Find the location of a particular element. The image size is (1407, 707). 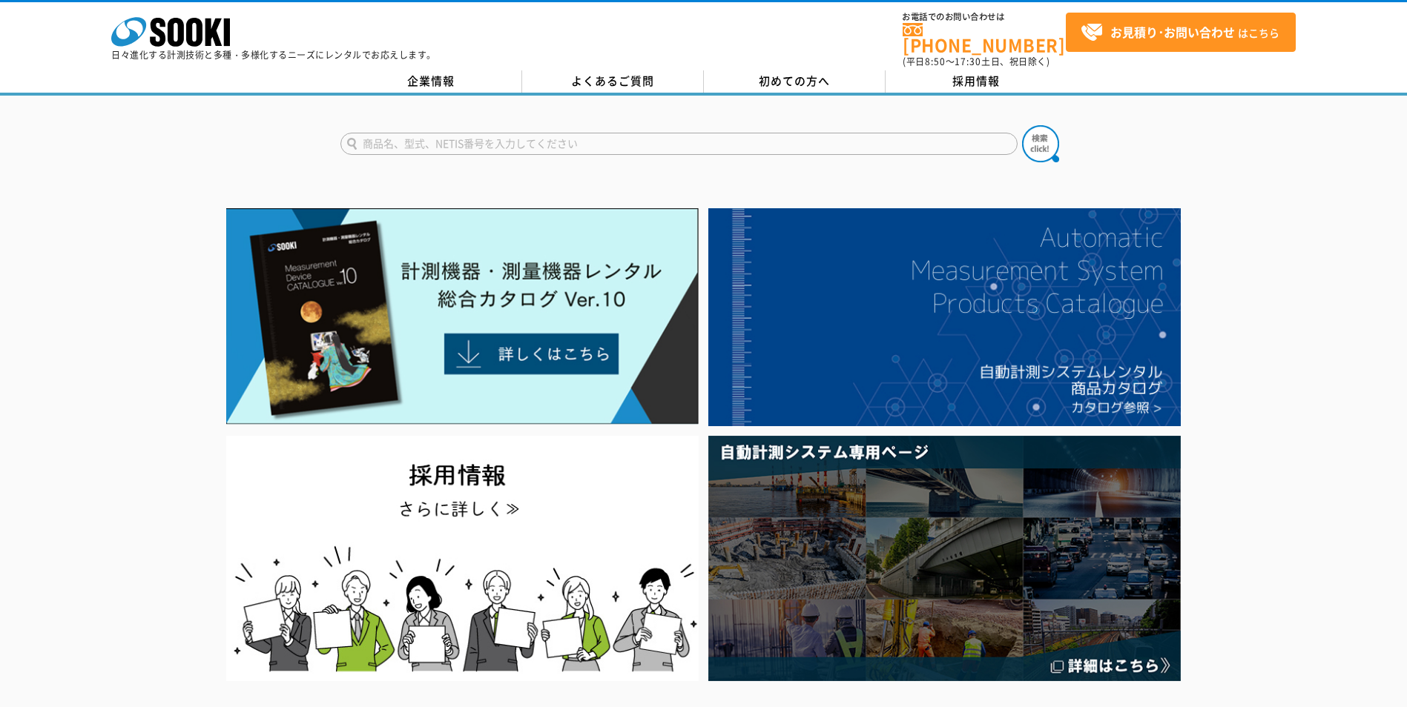

p: 日々進化する計測技術と多種・多様化するニーズにレンタルでお応えします。 is located at coordinates (274, 55).